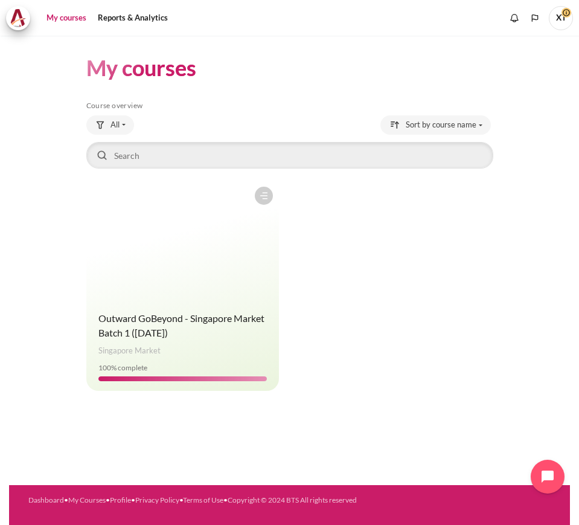  Describe the element at coordinates (203, 500) in the screenshot. I see `a: Terms of Use` at that location.